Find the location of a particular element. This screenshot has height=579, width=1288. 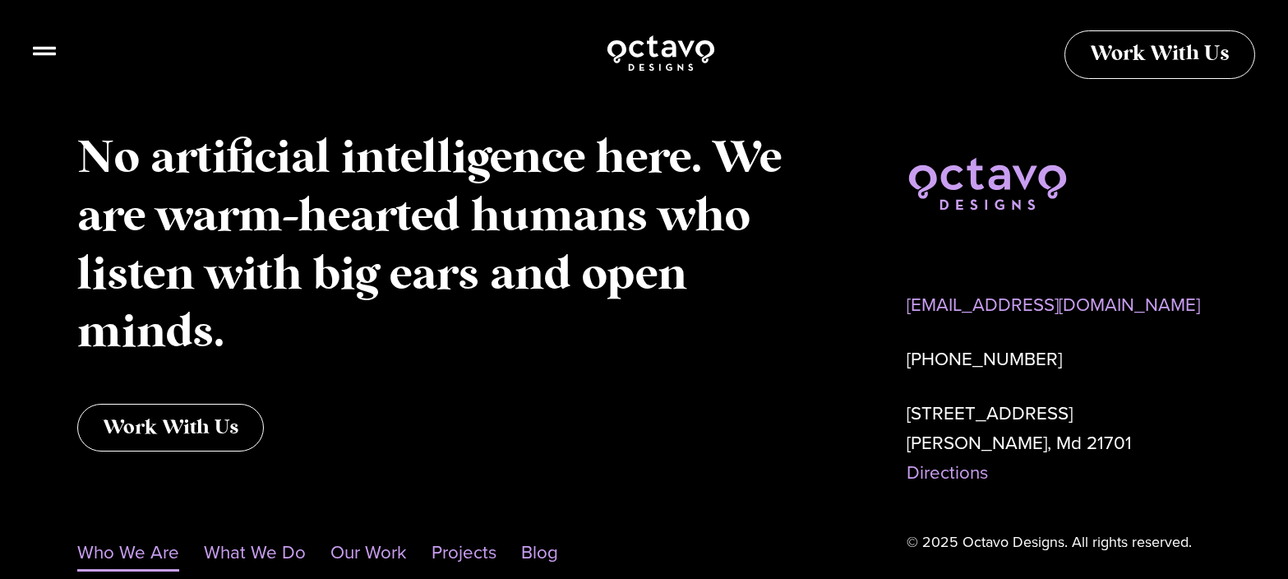

a: Who We Are is located at coordinates (128, 552).